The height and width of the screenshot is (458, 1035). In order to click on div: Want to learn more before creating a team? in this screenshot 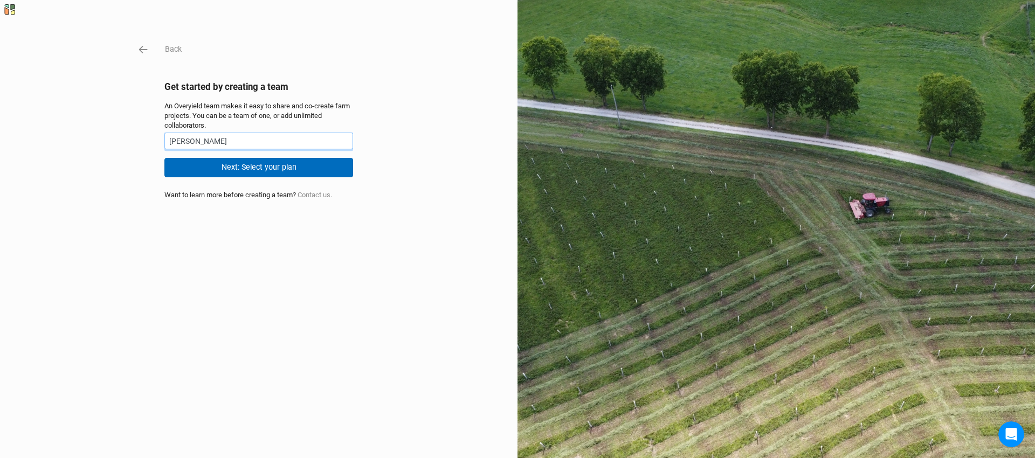, I will do `click(259, 195)`.